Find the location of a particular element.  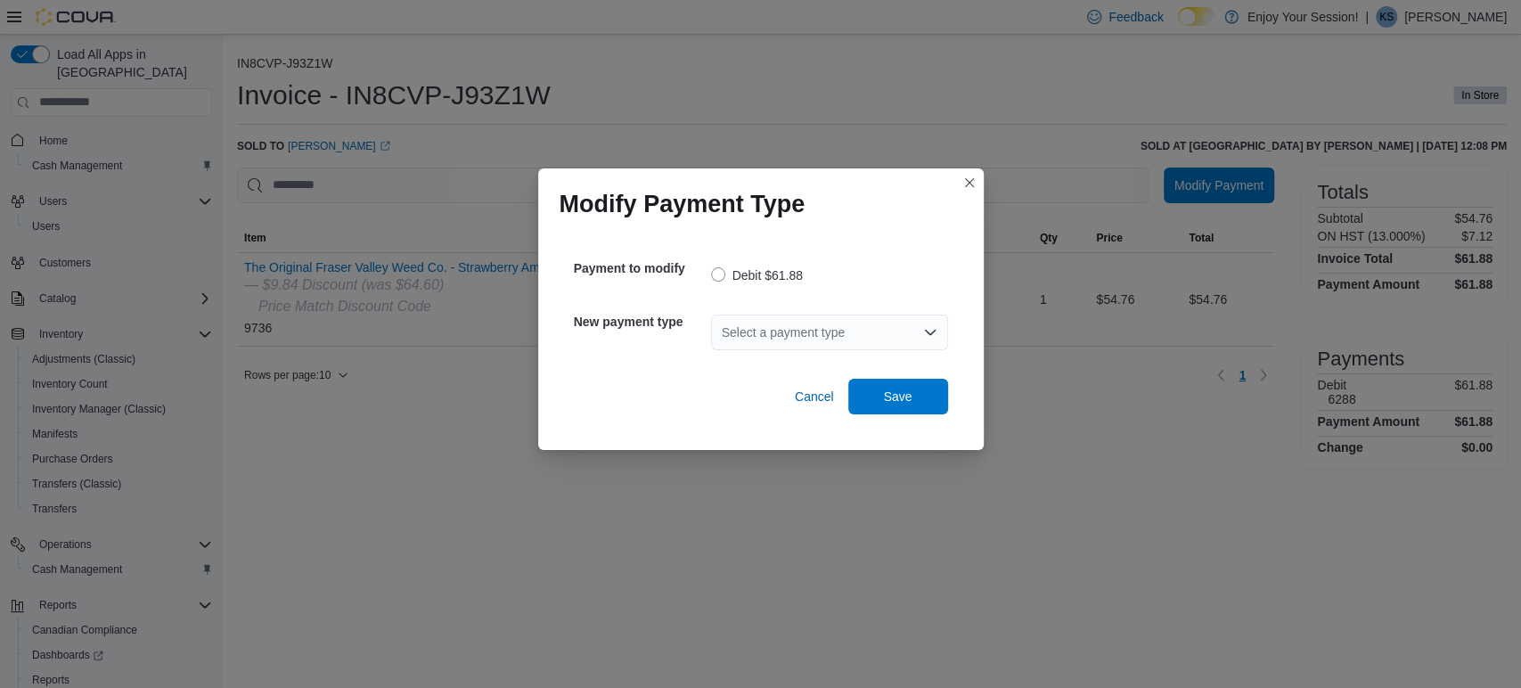

button: Open list of options is located at coordinates (930, 332).